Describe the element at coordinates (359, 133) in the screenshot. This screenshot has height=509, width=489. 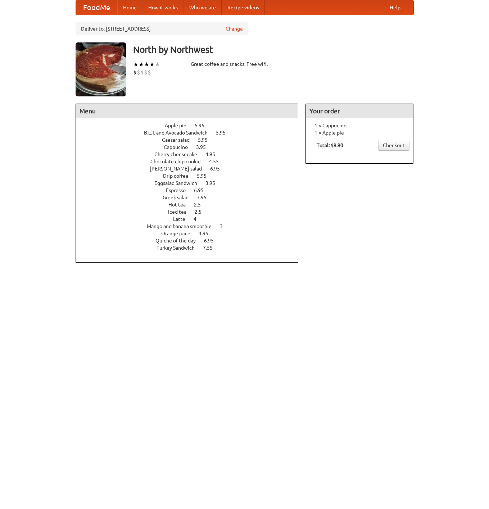
I see `li: 1 × Apple pie` at that location.